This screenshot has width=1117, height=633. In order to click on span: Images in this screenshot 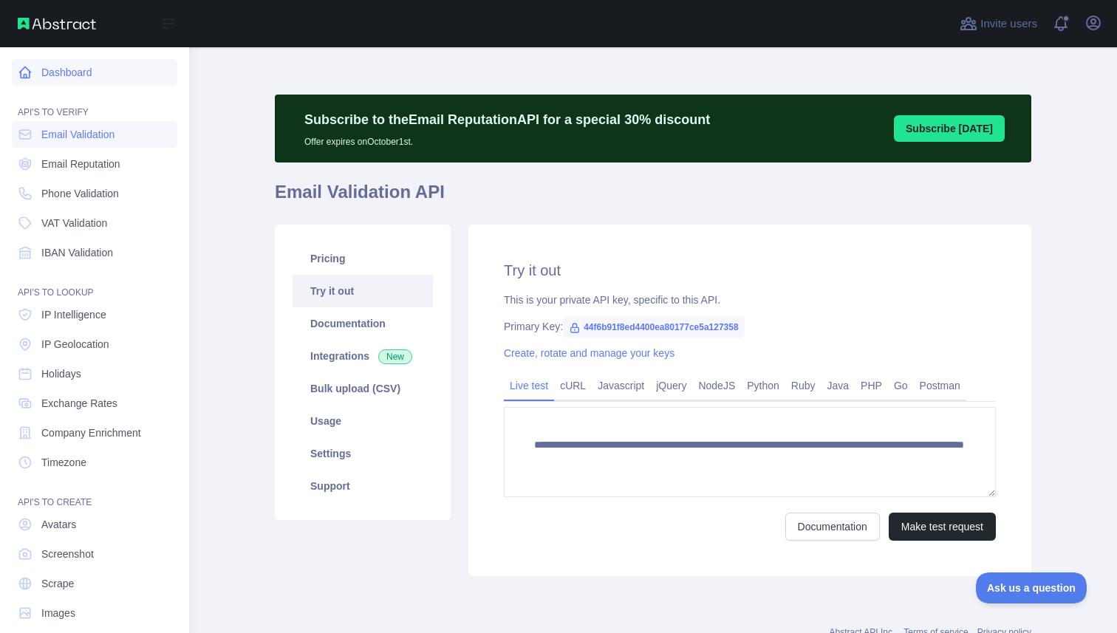, I will do `click(58, 613)`.